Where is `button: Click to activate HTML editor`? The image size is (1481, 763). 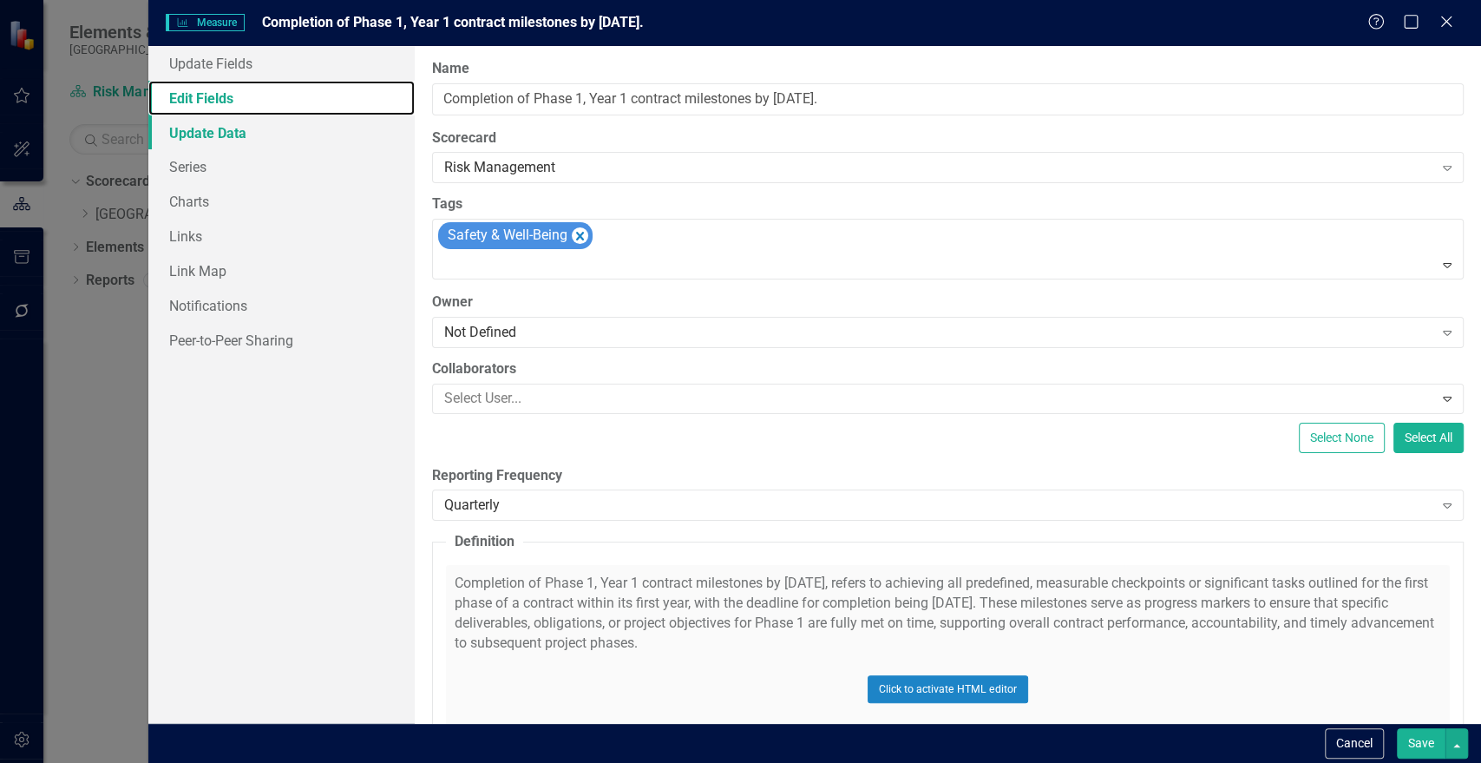 button: Click to activate HTML editor is located at coordinates (948, 689).